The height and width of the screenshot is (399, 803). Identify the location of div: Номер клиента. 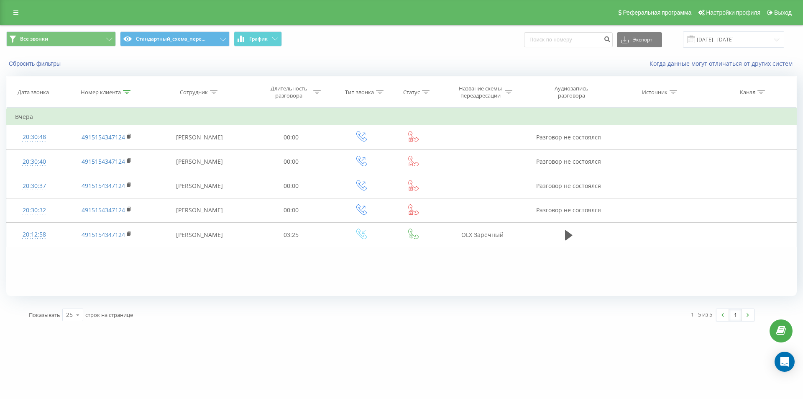
(101, 92).